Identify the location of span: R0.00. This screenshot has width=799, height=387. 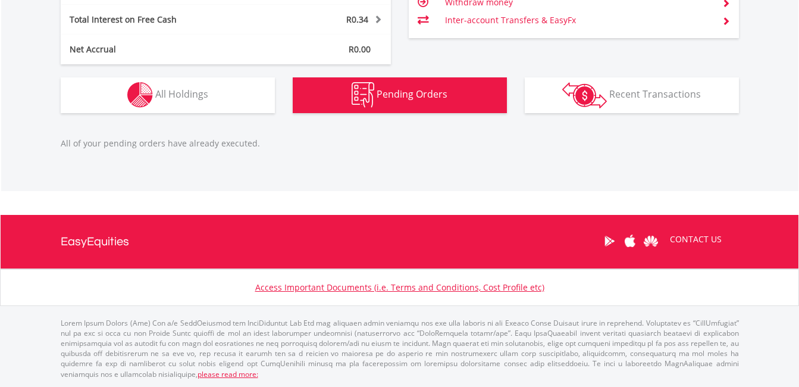
(359, 49).